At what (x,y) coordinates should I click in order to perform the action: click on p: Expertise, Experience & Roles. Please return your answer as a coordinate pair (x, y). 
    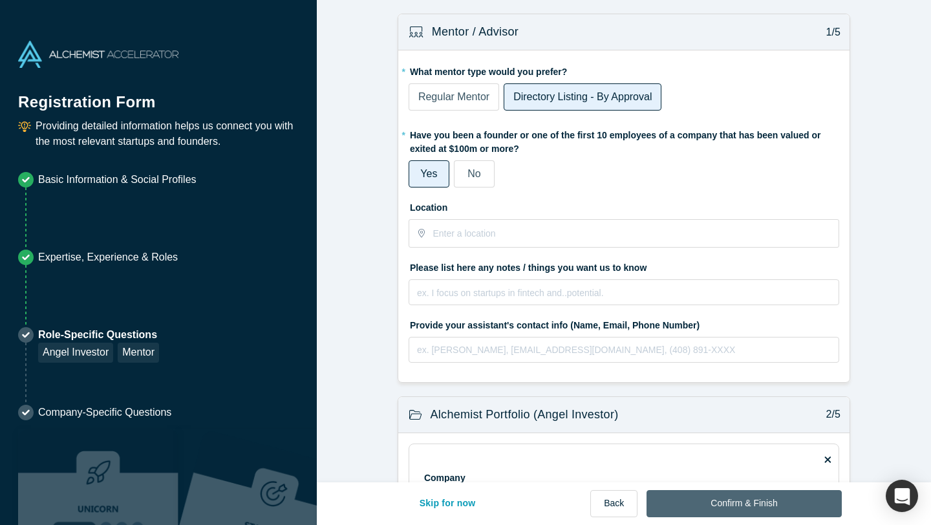
    Looking at the image, I should click on (108, 257).